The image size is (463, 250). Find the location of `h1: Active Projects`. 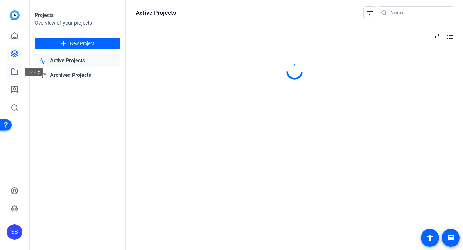

h1: Active Projects is located at coordinates (156, 13).